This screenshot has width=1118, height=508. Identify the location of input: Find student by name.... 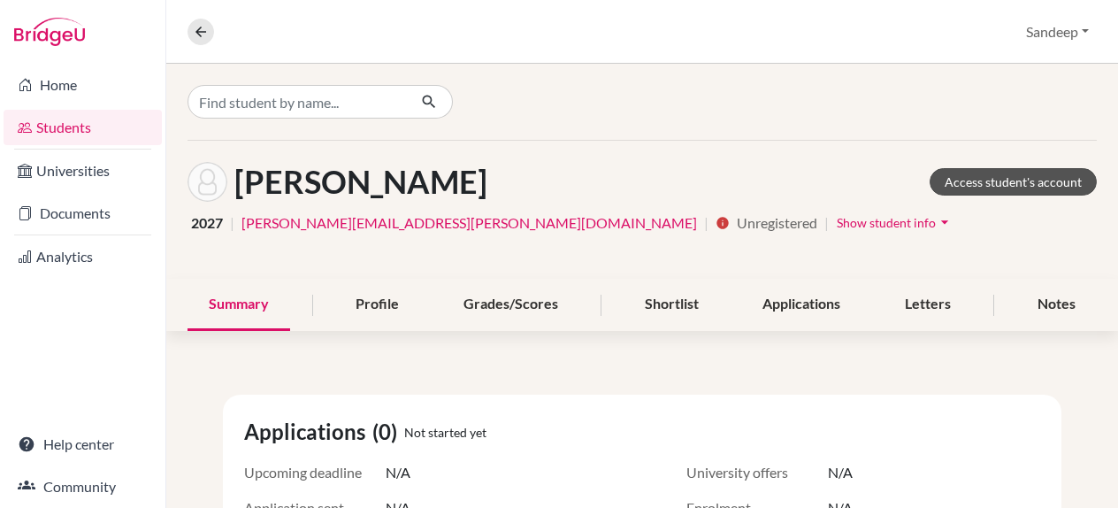
(297, 102).